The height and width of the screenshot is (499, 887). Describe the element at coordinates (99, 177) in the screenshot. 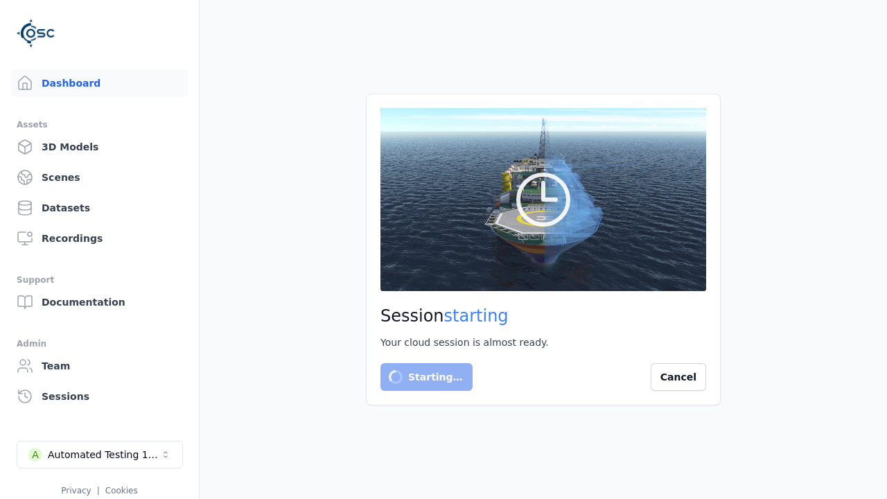

I see `a: Scenes` at that location.